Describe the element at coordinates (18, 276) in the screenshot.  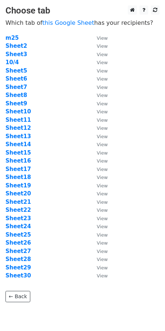
I see `strong: Sheet30` at that location.